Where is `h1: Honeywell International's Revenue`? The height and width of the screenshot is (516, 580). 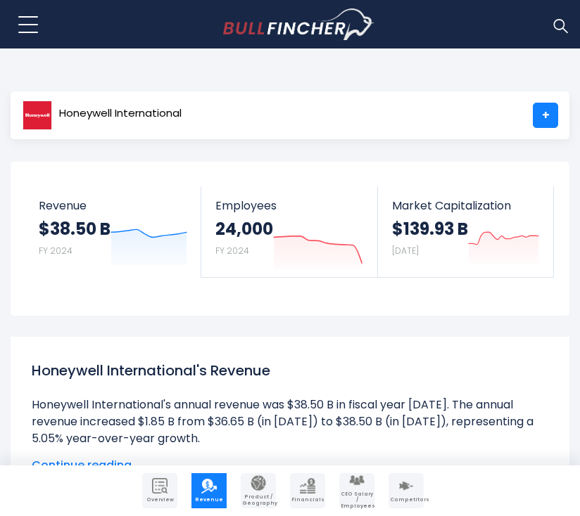 h1: Honeywell International's Revenue is located at coordinates (290, 371).